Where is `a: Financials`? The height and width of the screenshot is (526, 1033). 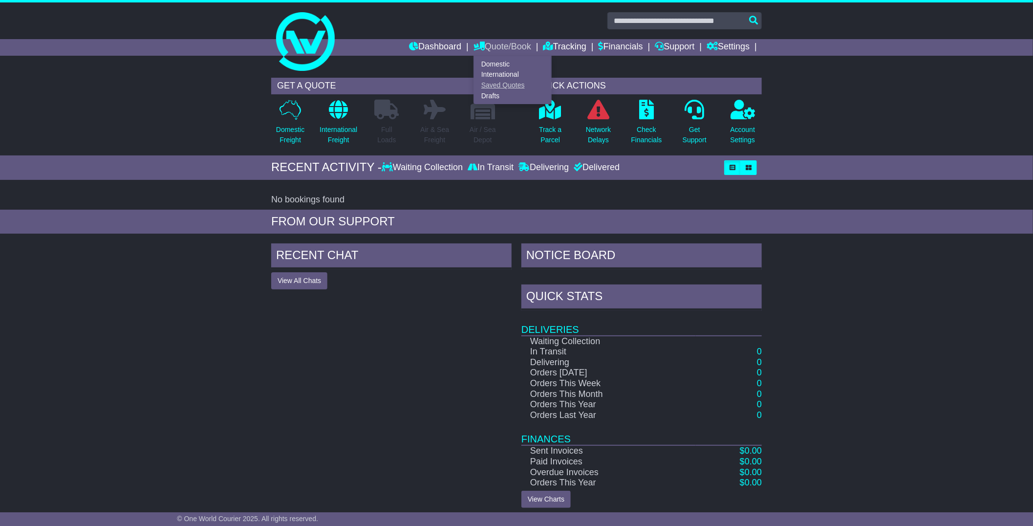 a: Financials is located at coordinates (621, 47).